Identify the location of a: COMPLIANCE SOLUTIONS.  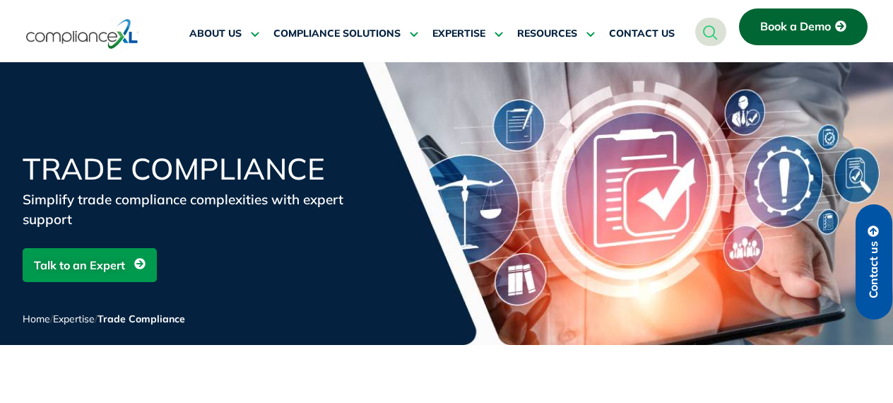
(345, 34).